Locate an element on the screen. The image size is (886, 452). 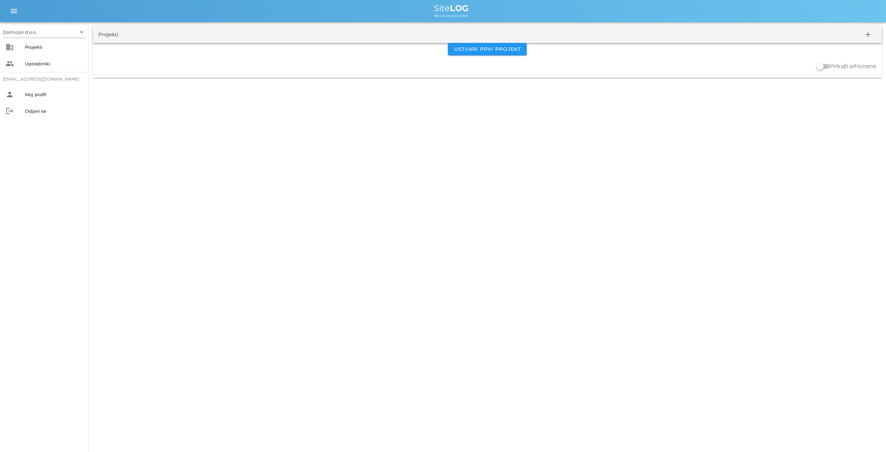
span: Ustvari prvi projekt is located at coordinates (487, 49).